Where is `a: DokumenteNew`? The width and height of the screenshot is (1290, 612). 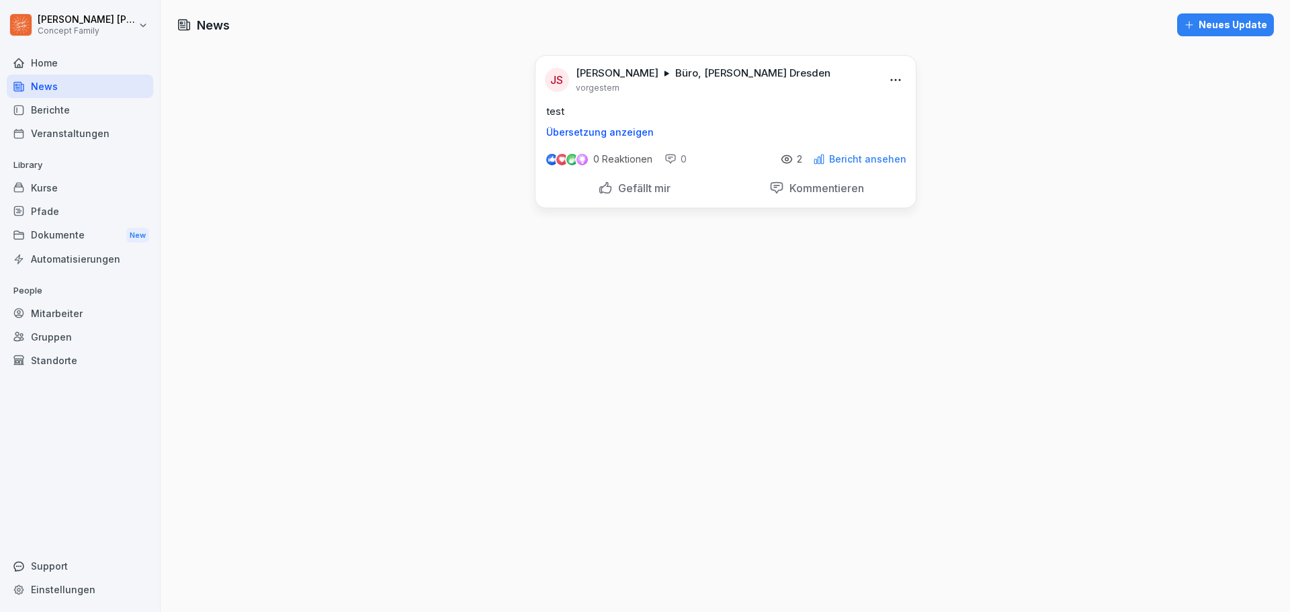
a: DokumenteNew is located at coordinates (80, 235).